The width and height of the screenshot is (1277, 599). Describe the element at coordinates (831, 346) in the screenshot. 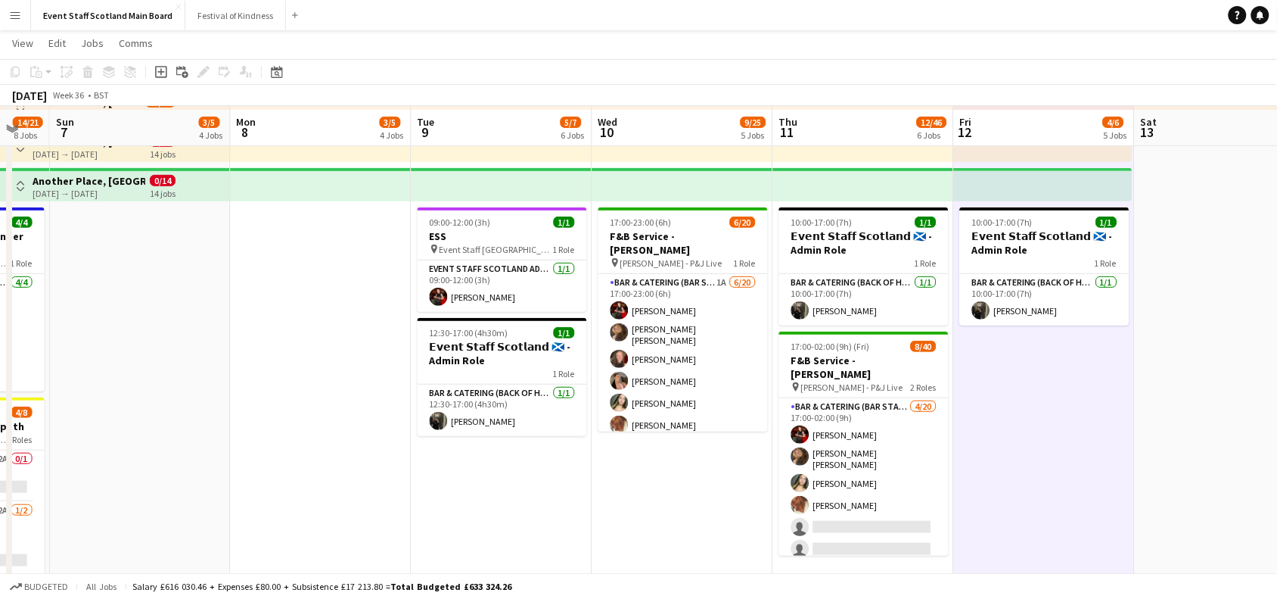

I see `span: 17:00-02:00 (9h) (Fri)` at that location.